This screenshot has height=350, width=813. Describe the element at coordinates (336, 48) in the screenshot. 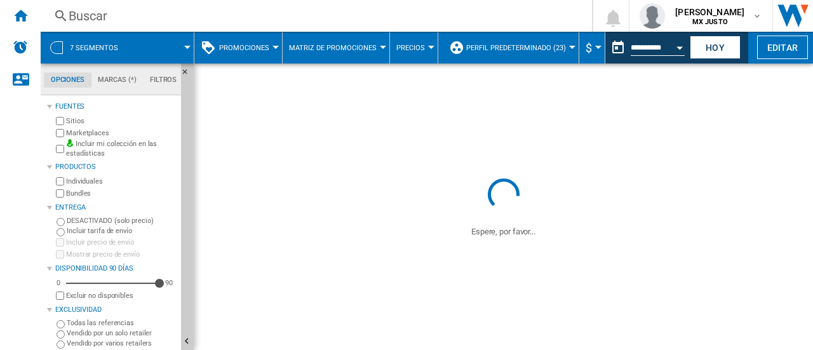

I see `button: Matriz de promociones` at that location.